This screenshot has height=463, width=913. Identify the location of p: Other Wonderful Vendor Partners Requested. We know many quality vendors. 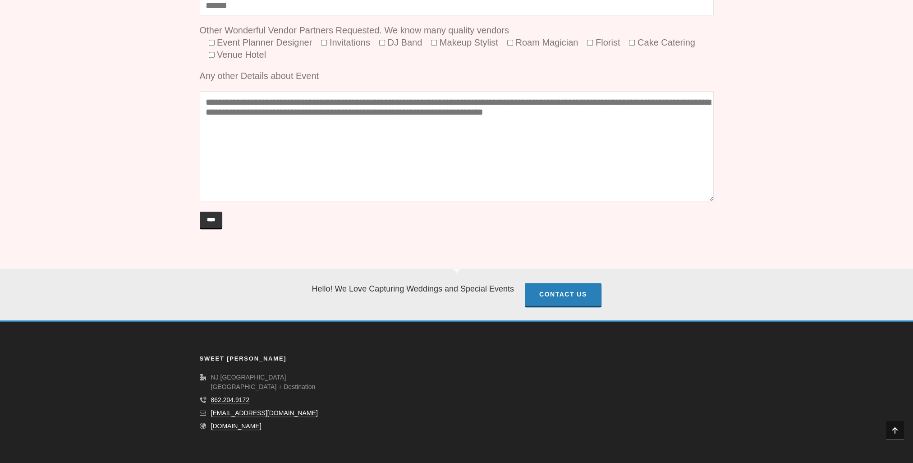
(457, 42).